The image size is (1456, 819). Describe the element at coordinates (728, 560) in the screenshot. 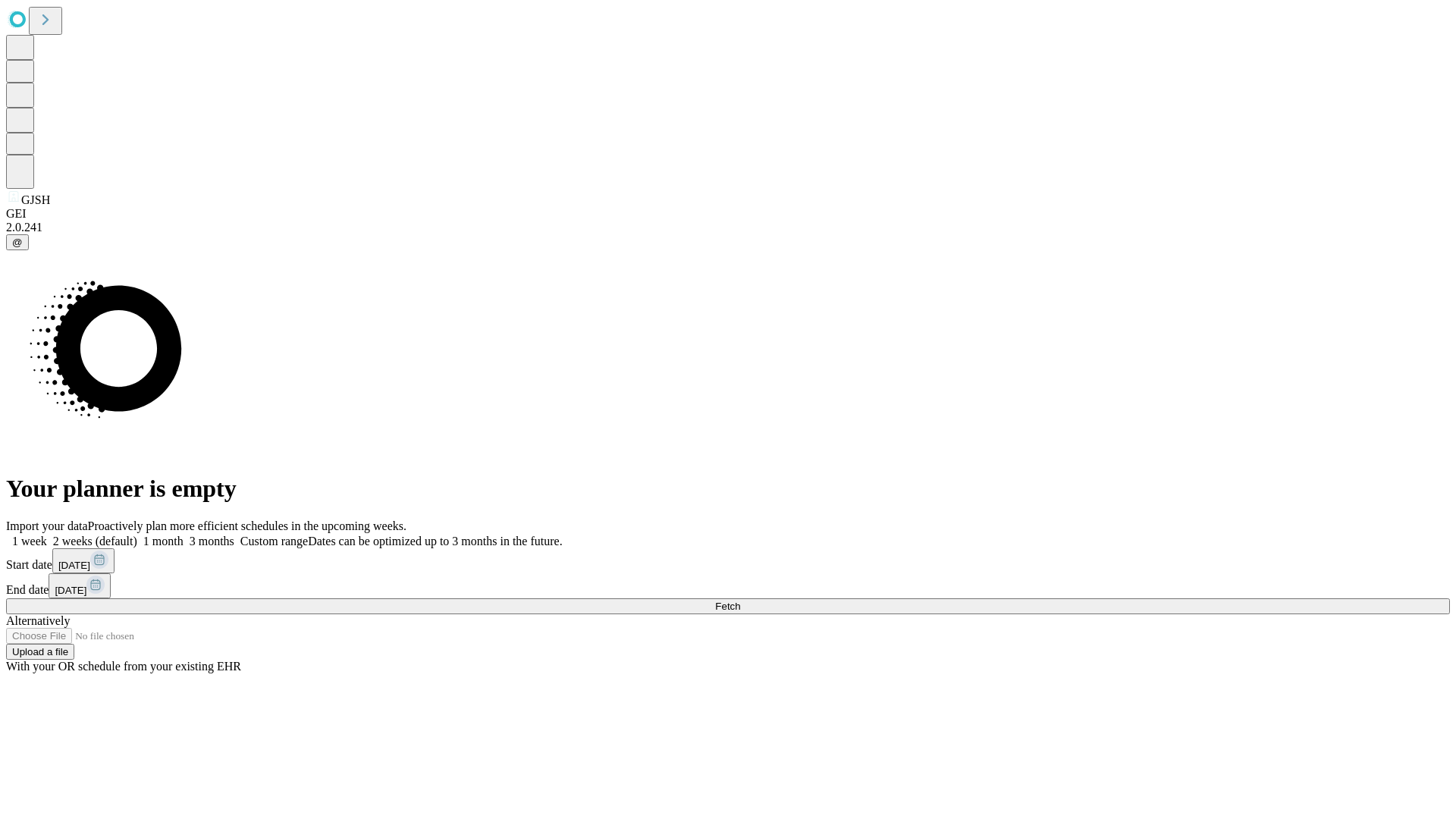

I see `div: Start date` at that location.